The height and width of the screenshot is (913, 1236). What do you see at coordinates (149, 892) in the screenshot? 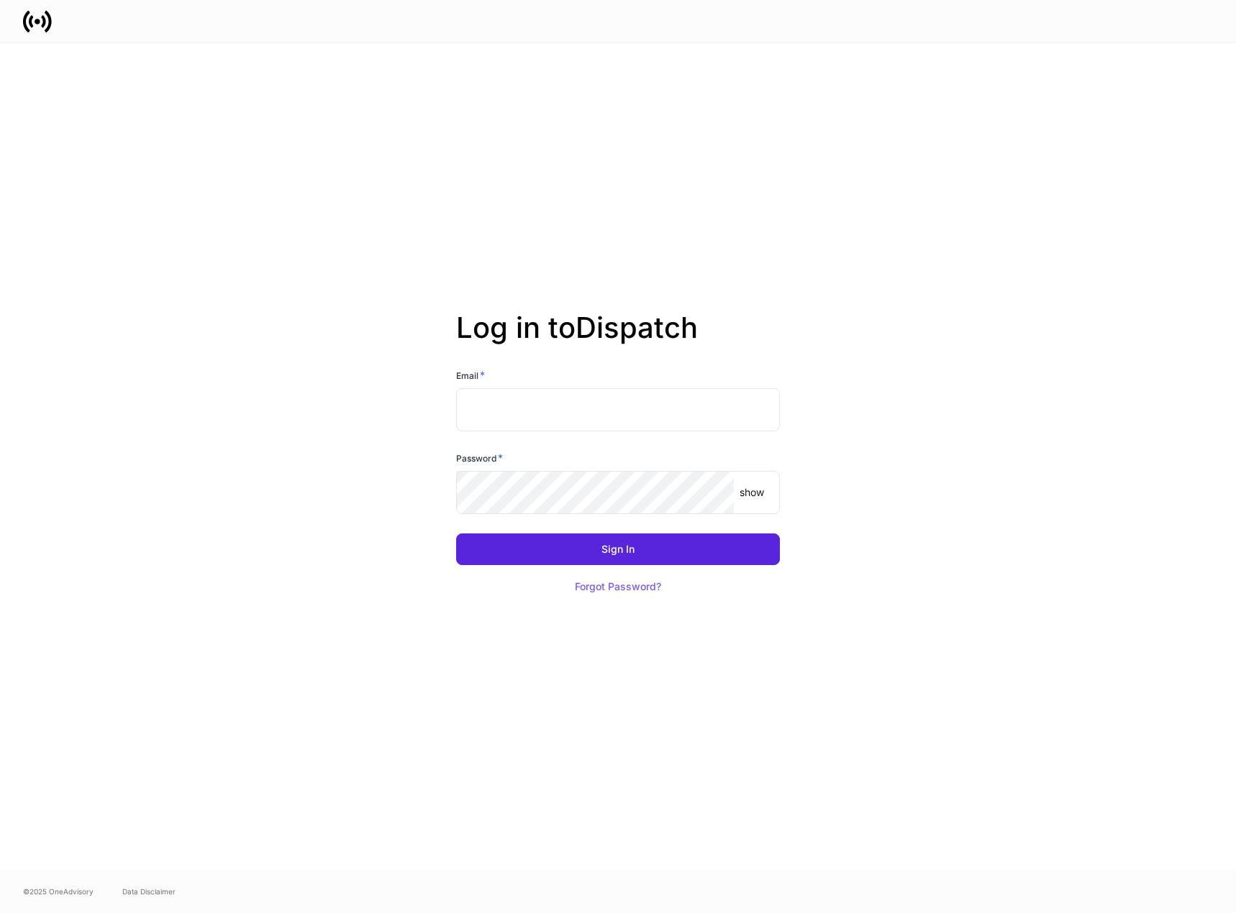
I see `a: Data Disclaimer` at bounding box center [149, 892].